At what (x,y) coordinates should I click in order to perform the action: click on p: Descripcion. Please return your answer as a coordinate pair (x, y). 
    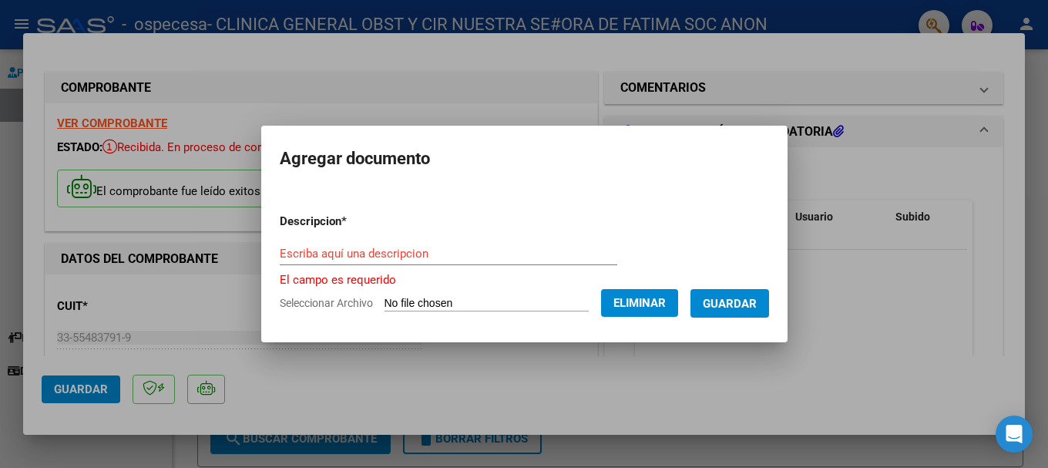
    Looking at the image, I should click on (353, 221).